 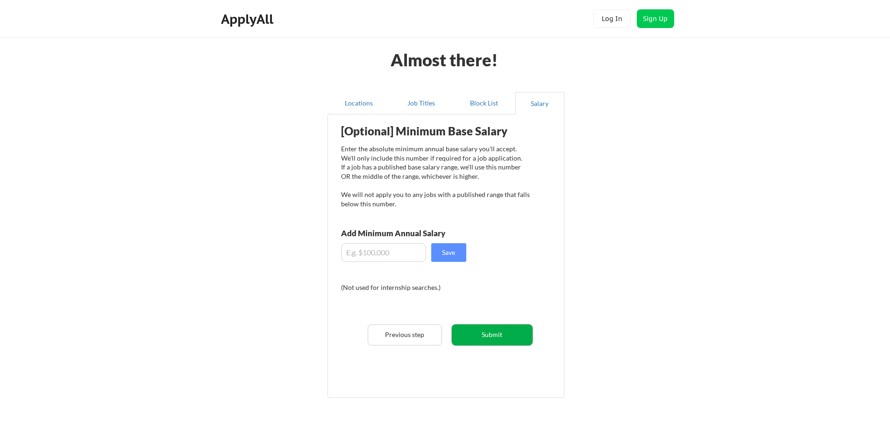 I want to click on div: ApplyAll, so click(x=248, y=19).